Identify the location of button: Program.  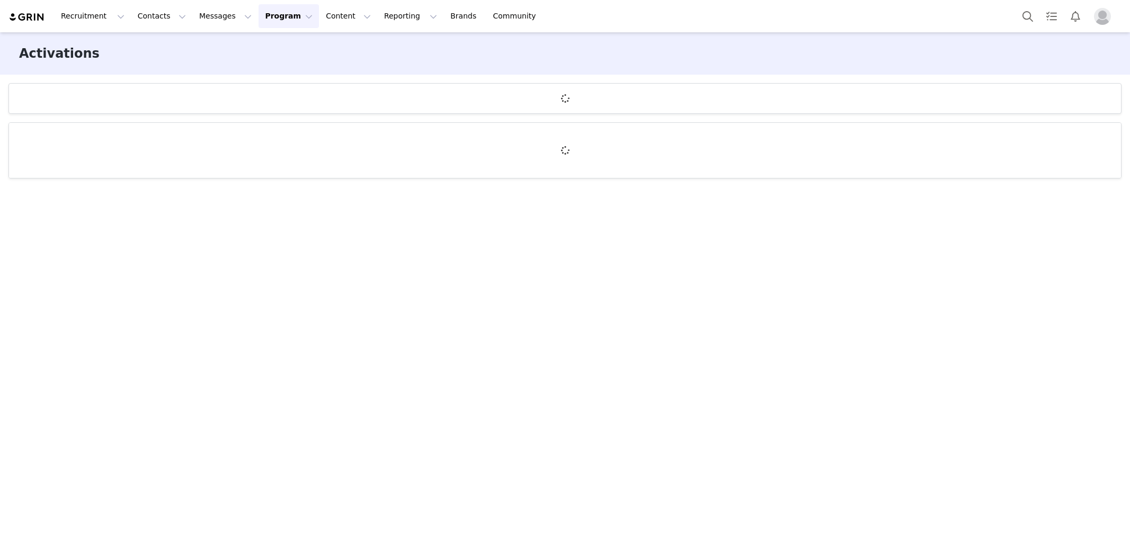
(289, 16).